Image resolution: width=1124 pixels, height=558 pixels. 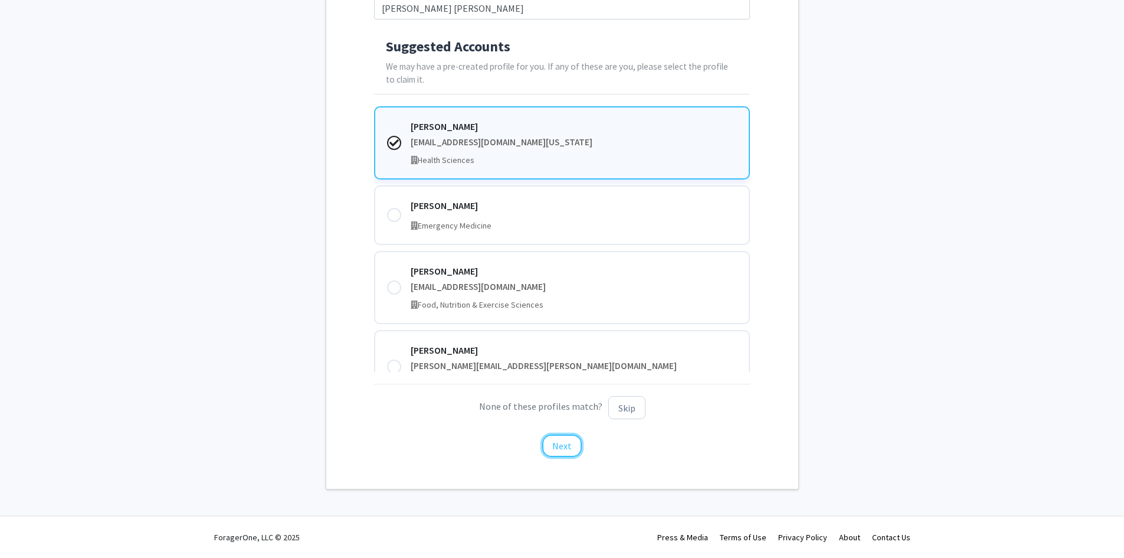 I want to click on a: Terms of Use, so click(x=743, y=537).